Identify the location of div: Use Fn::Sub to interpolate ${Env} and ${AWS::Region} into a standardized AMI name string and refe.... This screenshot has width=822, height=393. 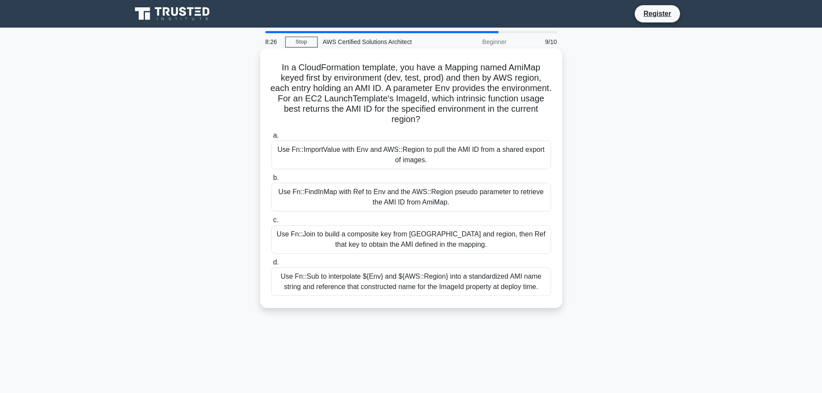
(411, 282).